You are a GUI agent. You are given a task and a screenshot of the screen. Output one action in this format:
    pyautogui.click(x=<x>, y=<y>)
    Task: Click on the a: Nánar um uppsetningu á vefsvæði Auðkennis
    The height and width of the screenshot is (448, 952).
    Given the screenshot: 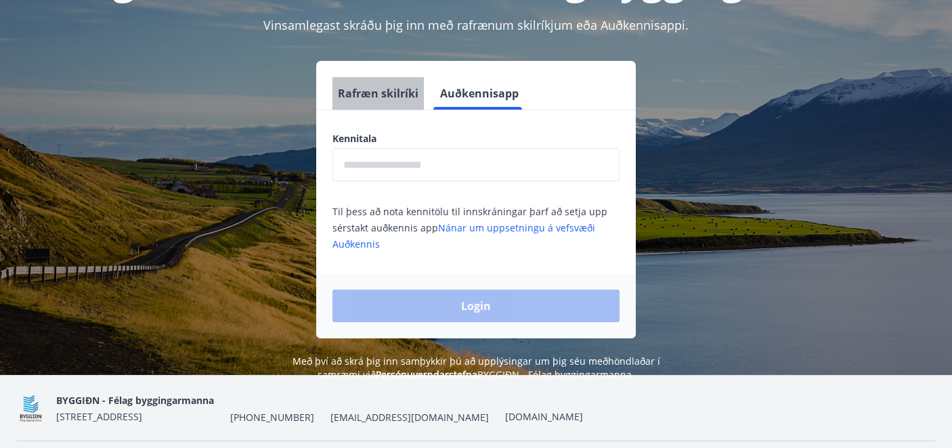 What is the action you would take?
    pyautogui.click(x=464, y=236)
    